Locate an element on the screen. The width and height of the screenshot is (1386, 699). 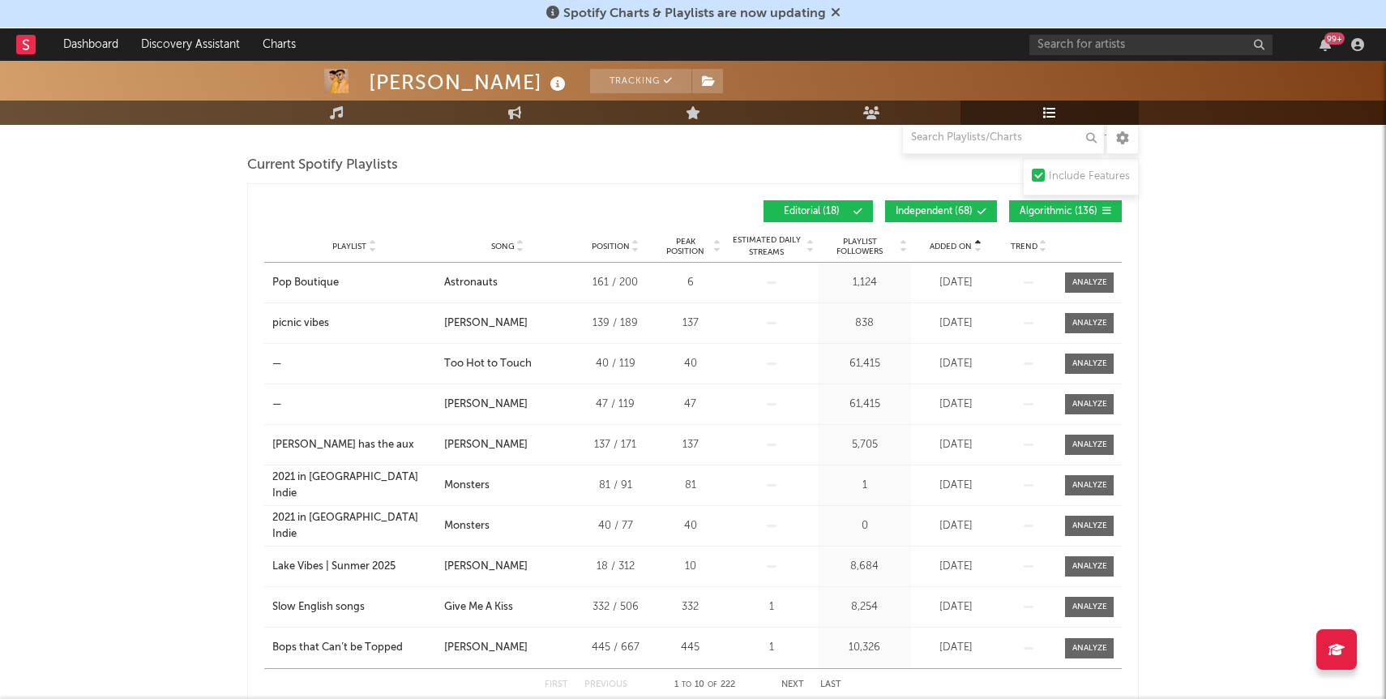
div: Lake Vibes | Sunmer 2025 is located at coordinates (334, 567).